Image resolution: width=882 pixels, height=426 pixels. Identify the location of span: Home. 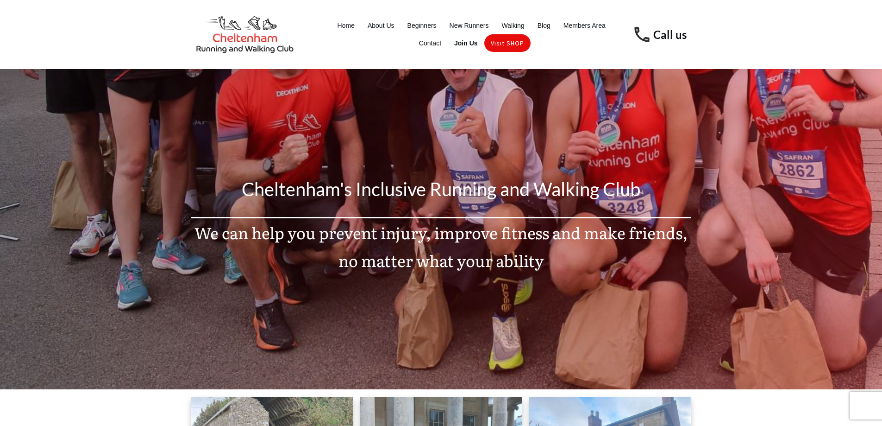
(346, 25).